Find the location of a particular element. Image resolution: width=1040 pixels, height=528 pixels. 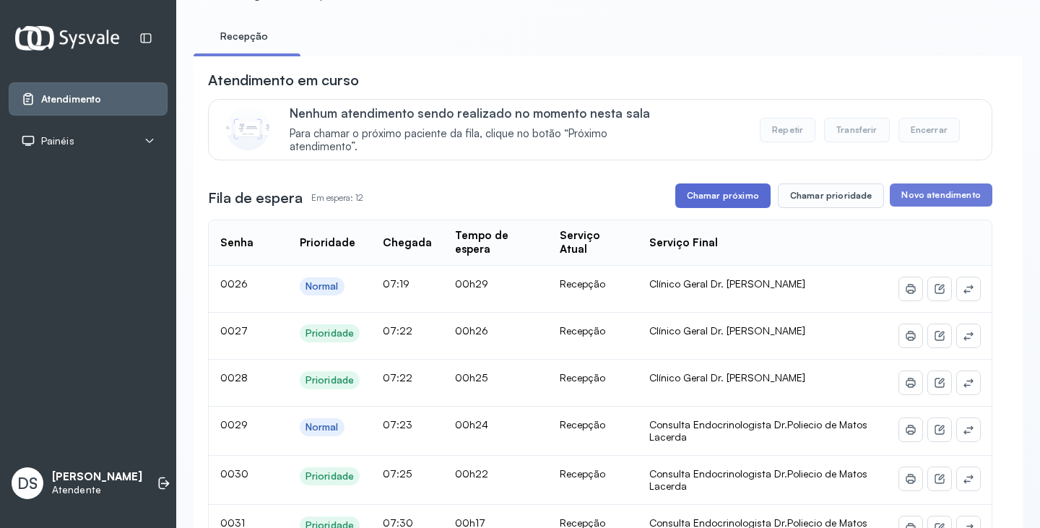

a: Recepção is located at coordinates (244, 36).